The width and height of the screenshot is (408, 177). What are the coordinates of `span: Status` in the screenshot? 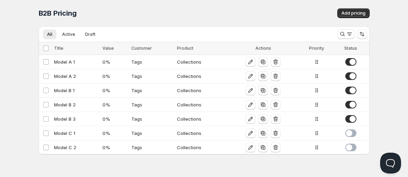 It's located at (350, 48).